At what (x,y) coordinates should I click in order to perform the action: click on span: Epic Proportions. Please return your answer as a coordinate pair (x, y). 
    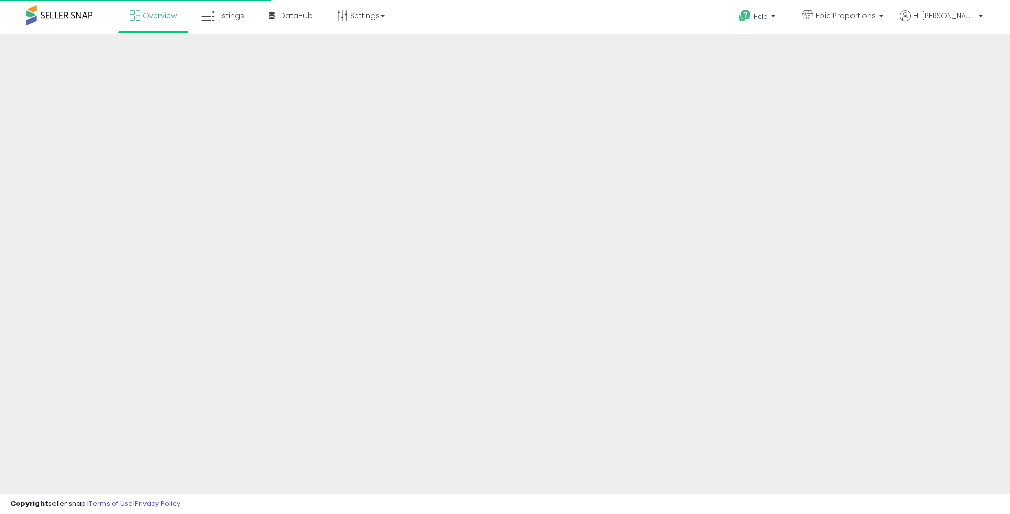
    Looking at the image, I should click on (846, 16).